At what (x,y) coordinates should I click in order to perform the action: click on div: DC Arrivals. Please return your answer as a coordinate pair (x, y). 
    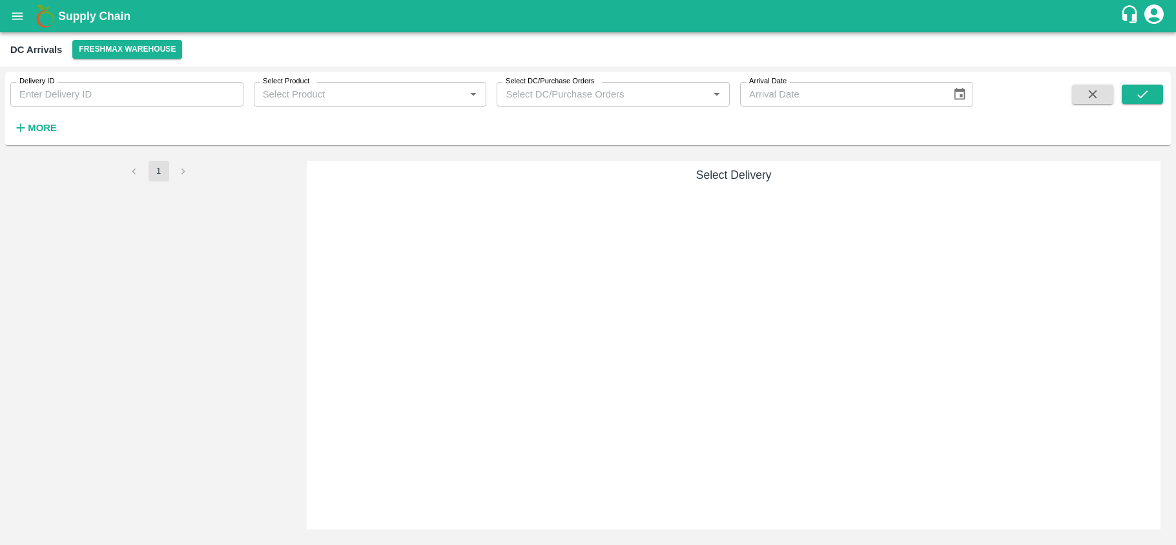
    Looking at the image, I should click on (36, 50).